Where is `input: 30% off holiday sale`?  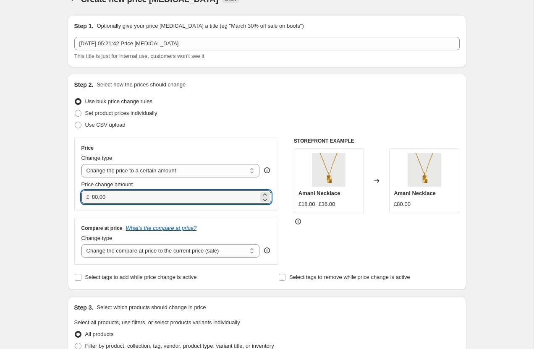 input: 30% off holiday sale is located at coordinates (267, 44).